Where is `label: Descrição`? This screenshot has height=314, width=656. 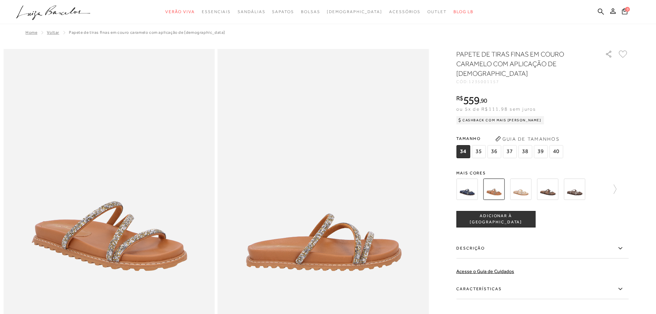 label: Descrição is located at coordinates (542, 248).